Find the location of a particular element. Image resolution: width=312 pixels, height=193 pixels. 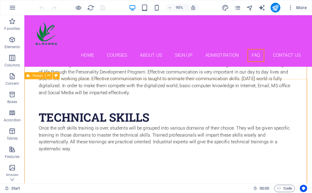

button: navigator is located at coordinates (250, 8).